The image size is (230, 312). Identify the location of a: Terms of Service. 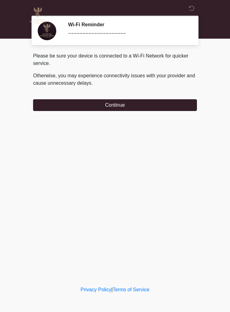
(131, 289).